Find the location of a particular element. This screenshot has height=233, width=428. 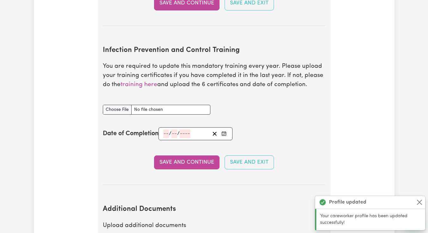

p: You are required to update this mandatory training every year. Please upload your training certif... is located at coordinates (214, 76).